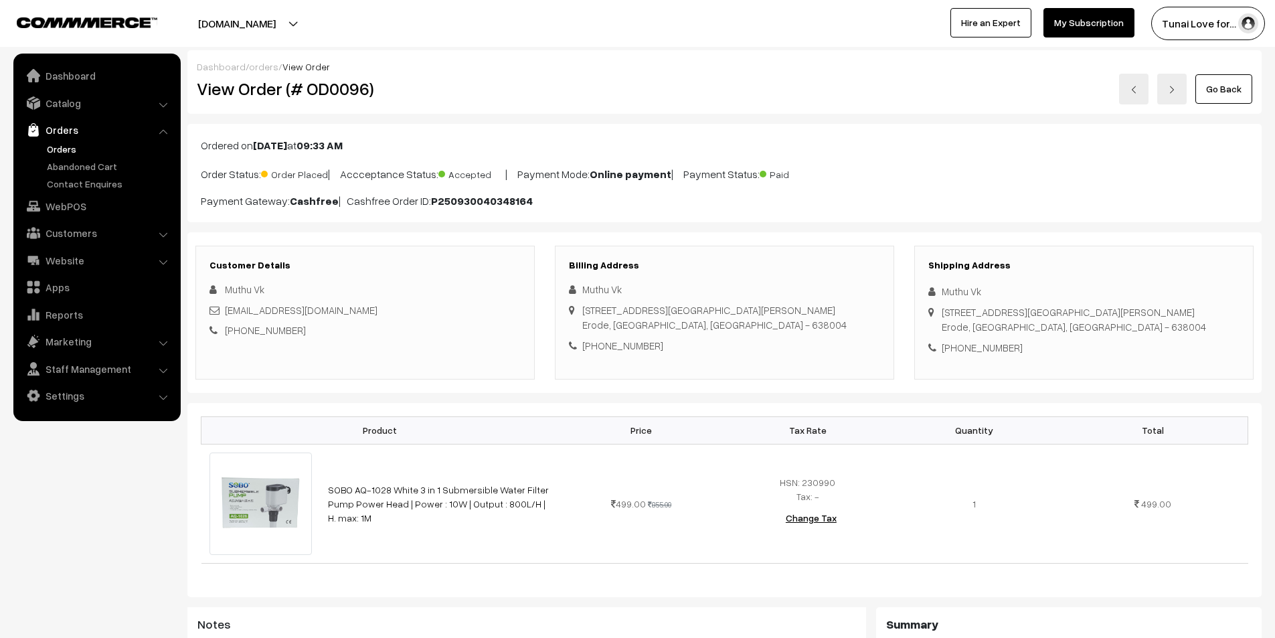 This screenshot has height=638, width=1275. I want to click on a: Settings, so click(96, 396).